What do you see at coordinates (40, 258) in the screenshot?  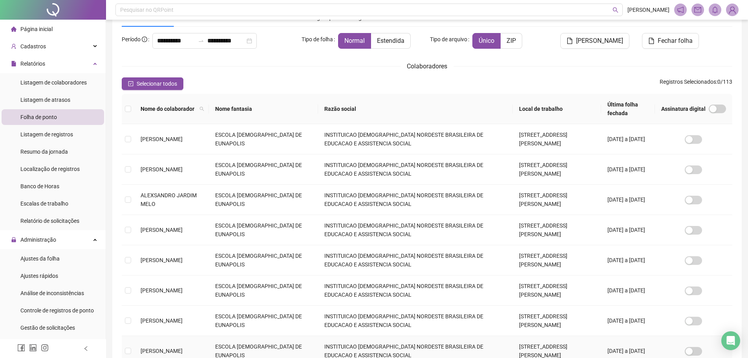 I see `span: Ajustes da folha` at bounding box center [40, 258].